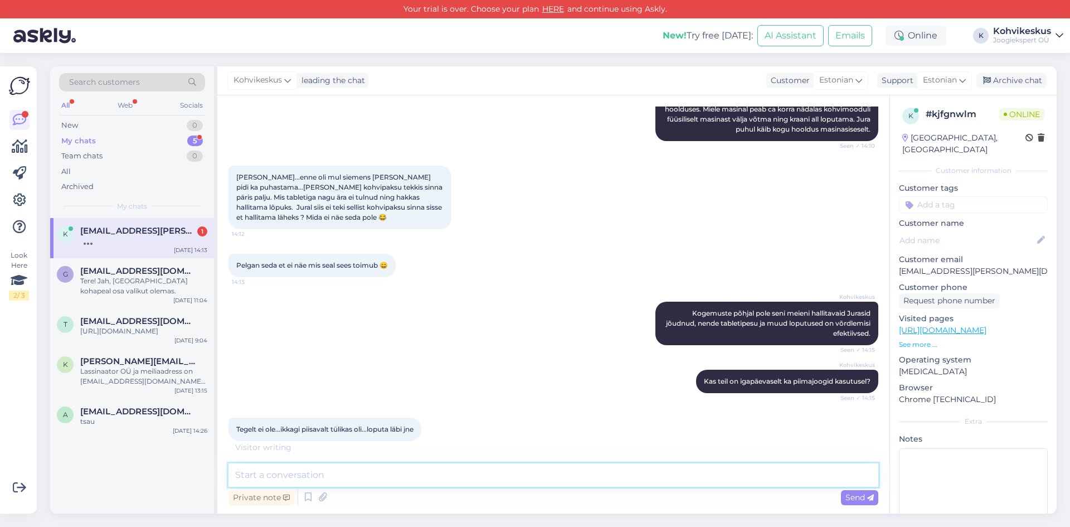 Image resolution: width=1070 pixels, height=527 pixels. Describe the element at coordinates (854, 145) in the screenshot. I see `span: Seen ✓ 14:10` at that location.